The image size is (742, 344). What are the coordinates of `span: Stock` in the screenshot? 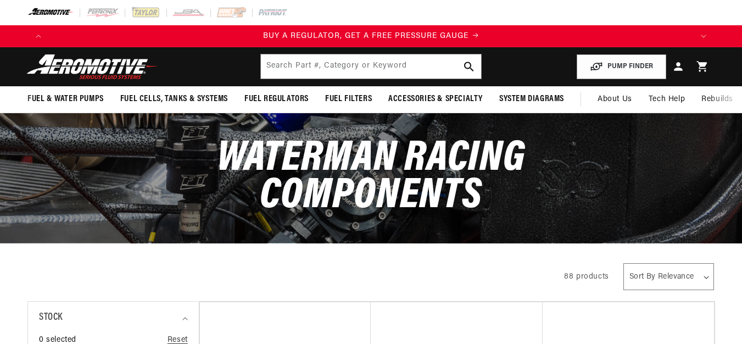 It's located at (50, 317).